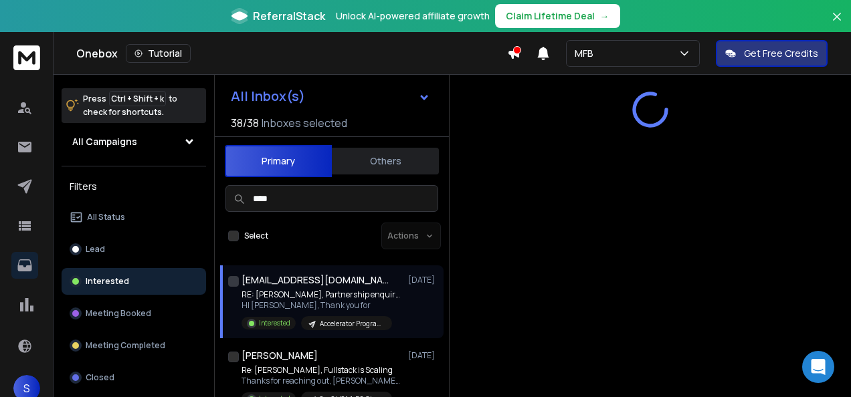 The image size is (851, 397). Describe the element at coordinates (134, 346) in the screenshot. I see `button: Meeting Completed` at that location.